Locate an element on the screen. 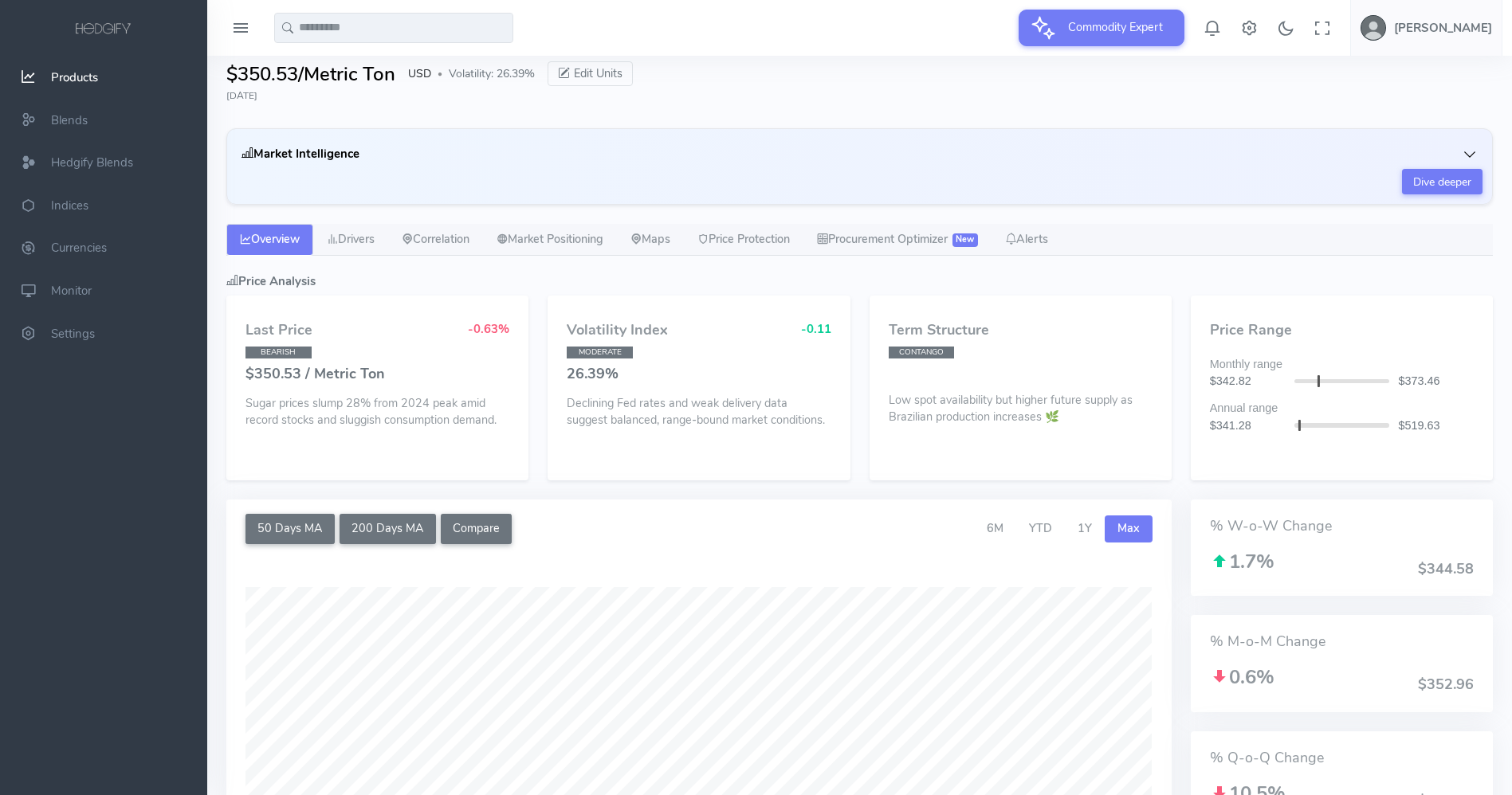 The height and width of the screenshot is (795, 1512). a: Drivers is located at coordinates (350, 239).